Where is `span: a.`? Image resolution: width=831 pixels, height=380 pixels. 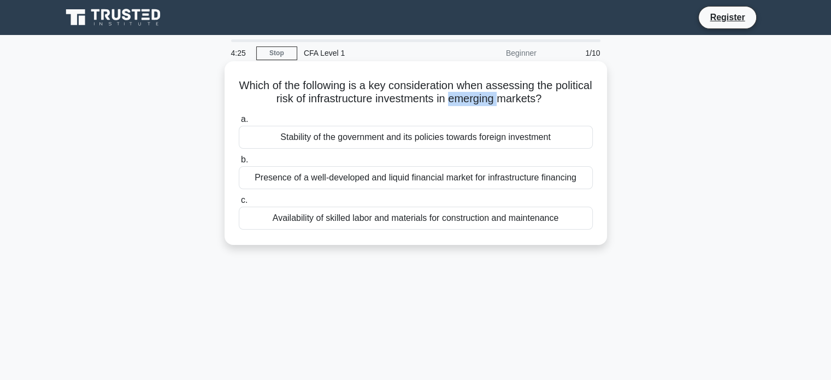
span: a. is located at coordinates (244, 119).